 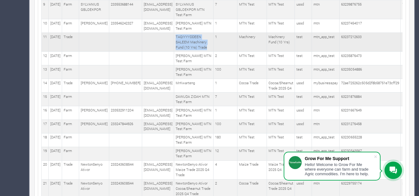 I want to click on td: 20, so click(x=45, y=170).